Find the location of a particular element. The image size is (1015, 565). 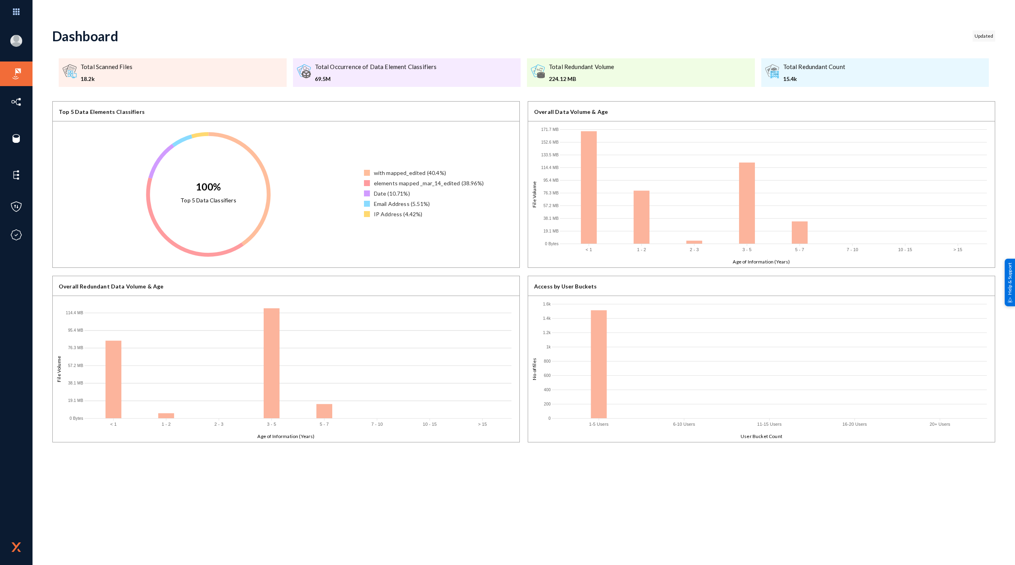

img: icon-inventory.svg is located at coordinates (16, 102).